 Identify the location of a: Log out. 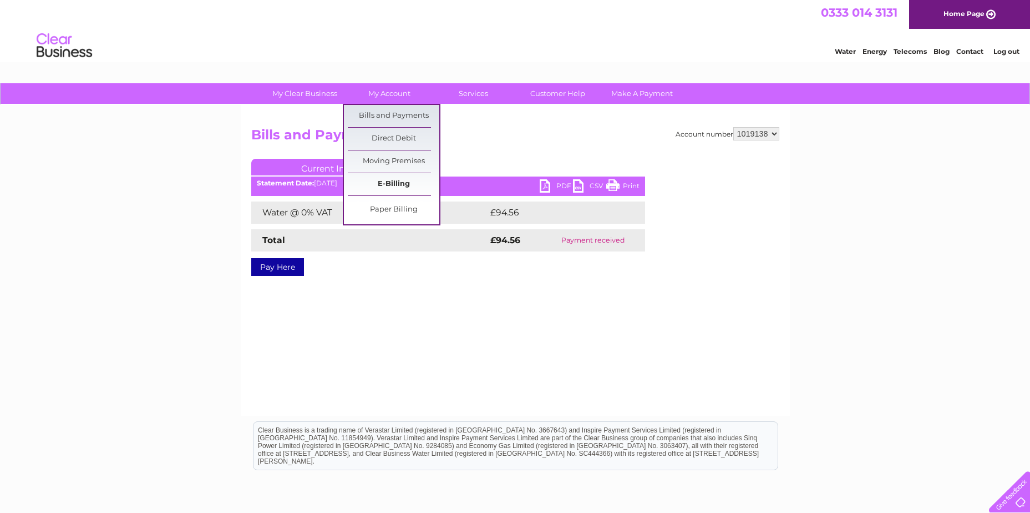
(1006, 51).